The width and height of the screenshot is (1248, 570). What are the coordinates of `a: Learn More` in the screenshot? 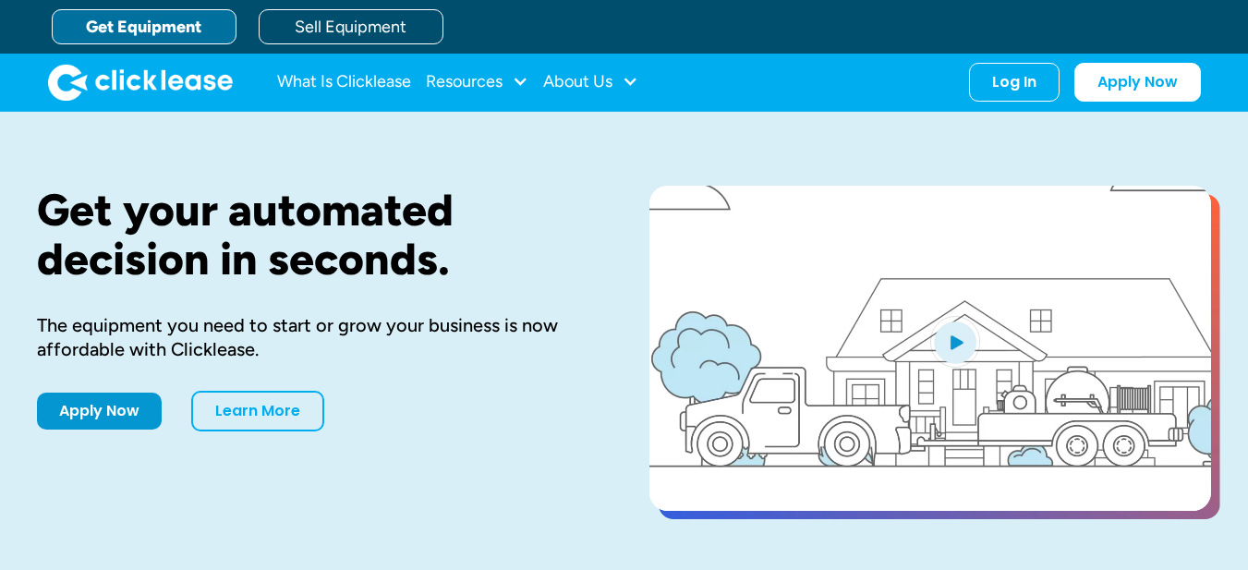 It's located at (258, 411).